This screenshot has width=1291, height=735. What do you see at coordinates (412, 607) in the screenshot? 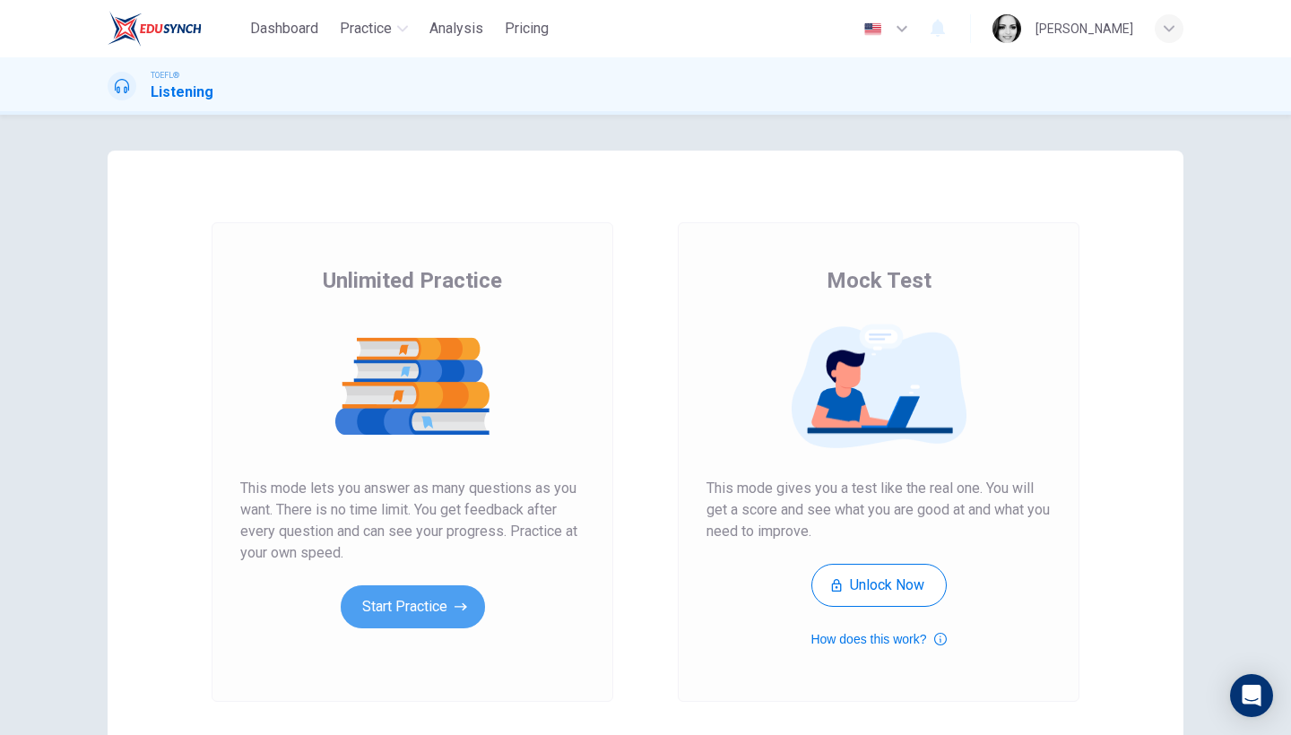
I see `button: Start Practice` at bounding box center [412, 607].